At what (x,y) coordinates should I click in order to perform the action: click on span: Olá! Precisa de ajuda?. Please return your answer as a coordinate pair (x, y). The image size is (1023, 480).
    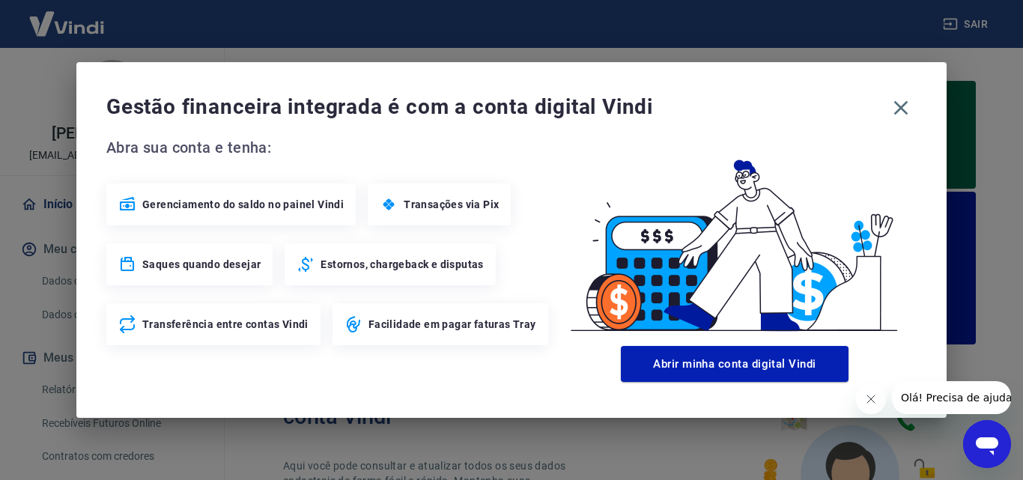
    Looking at the image, I should click on (67, 16).